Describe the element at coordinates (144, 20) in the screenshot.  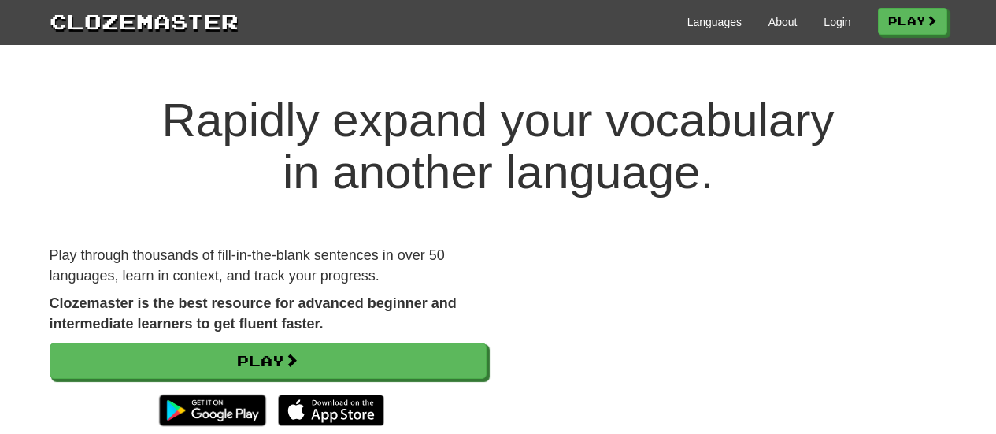
I see `a: Clozemaster` at that location.